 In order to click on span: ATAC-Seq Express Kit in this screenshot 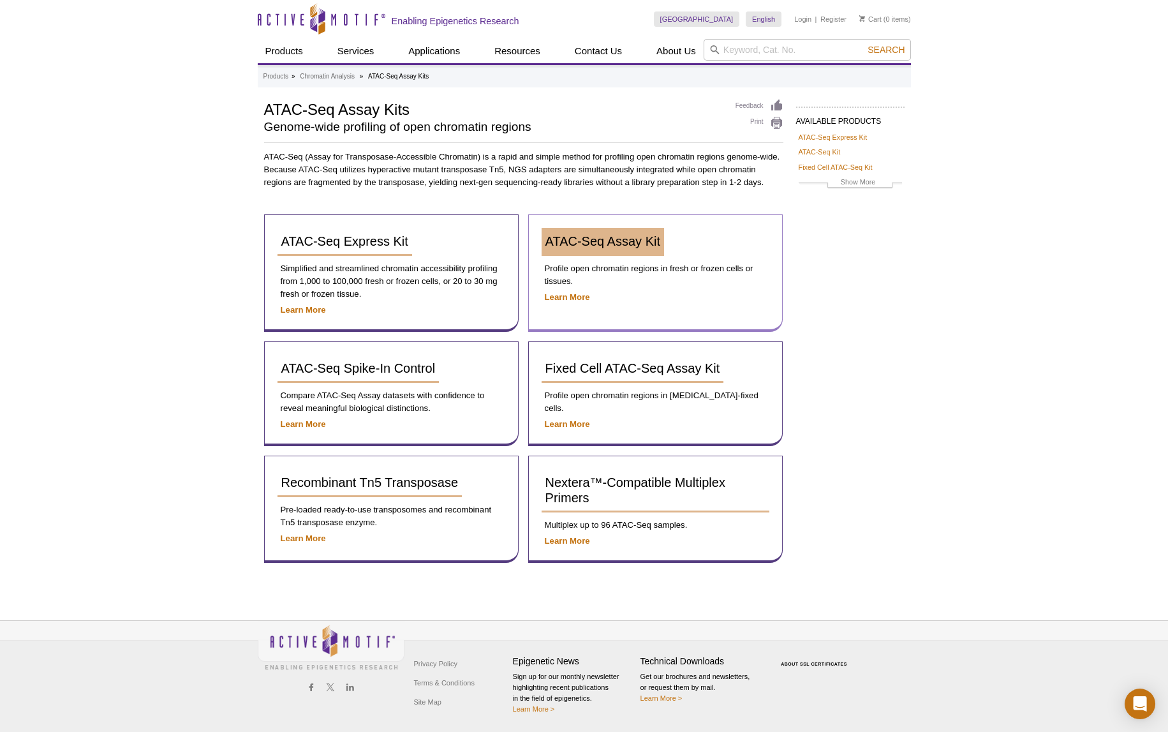, I will do `click(345, 241)`.